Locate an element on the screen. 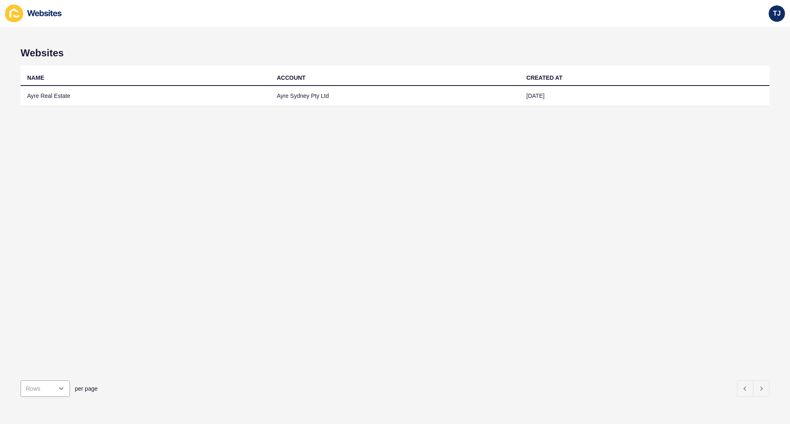 The width and height of the screenshot is (790, 424). h1: Websites is located at coordinates (395, 53).